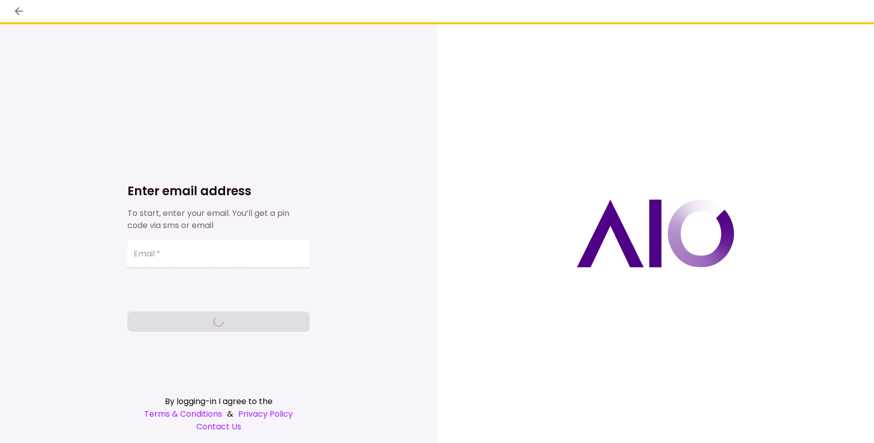  I want to click on a: Contact Us, so click(219, 426).